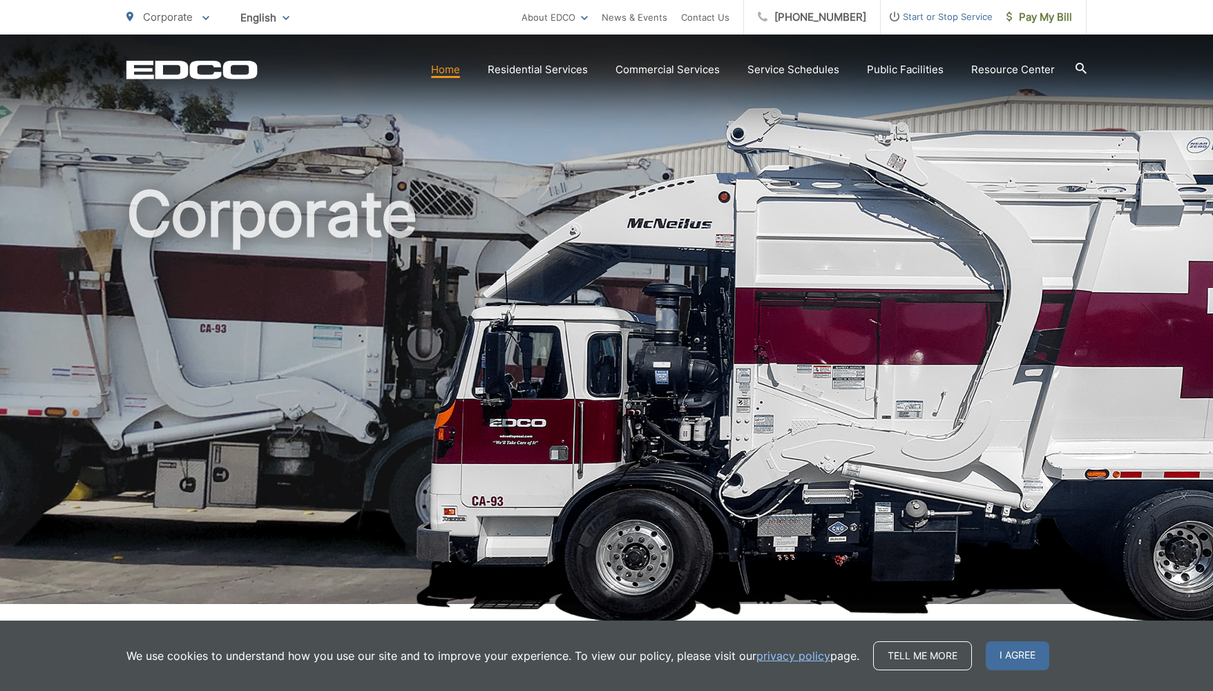 The height and width of the screenshot is (691, 1213). What do you see at coordinates (446, 70) in the screenshot?
I see `a: Home` at bounding box center [446, 70].